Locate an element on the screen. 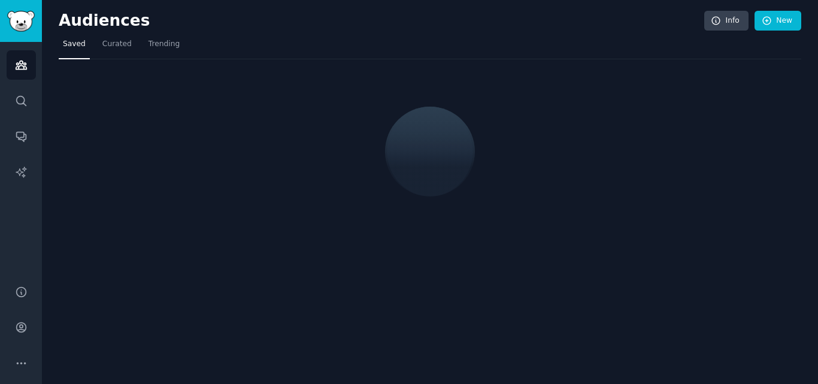  img: GummySearch logo is located at coordinates (21, 21).